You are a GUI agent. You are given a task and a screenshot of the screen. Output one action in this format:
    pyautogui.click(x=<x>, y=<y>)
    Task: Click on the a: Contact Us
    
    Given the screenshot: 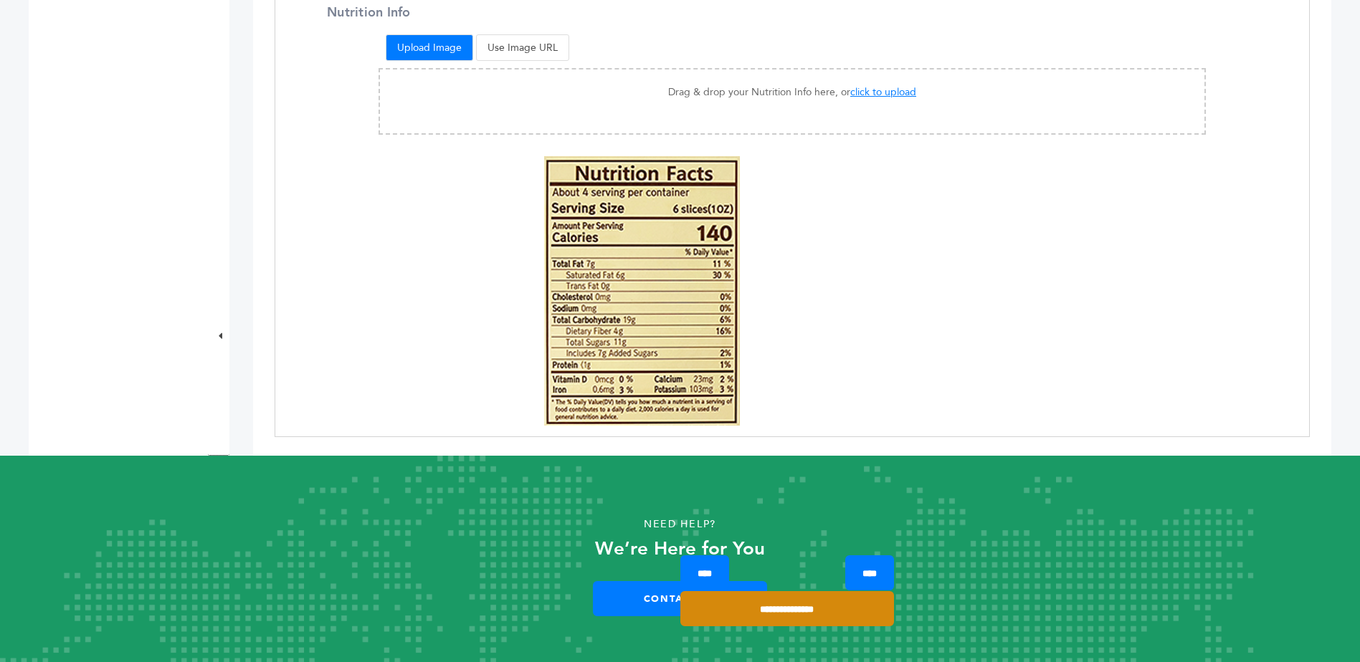 What is the action you would take?
    pyautogui.click(x=680, y=599)
    